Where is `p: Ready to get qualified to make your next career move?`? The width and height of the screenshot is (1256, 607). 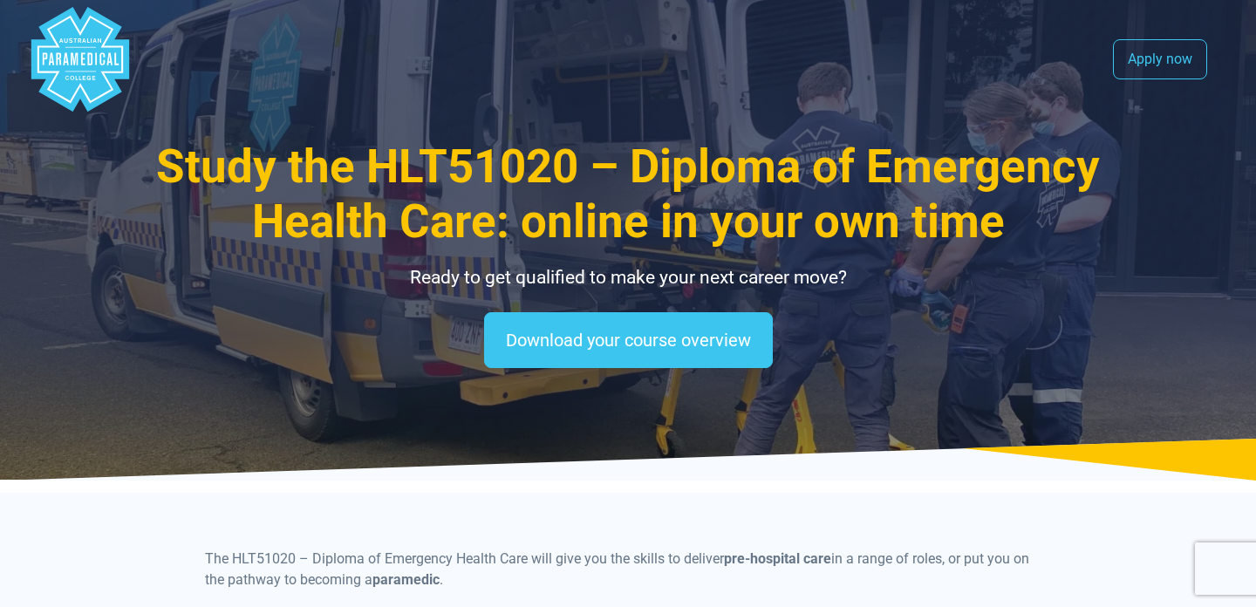 p: Ready to get qualified to make your next career move? is located at coordinates (628, 278).